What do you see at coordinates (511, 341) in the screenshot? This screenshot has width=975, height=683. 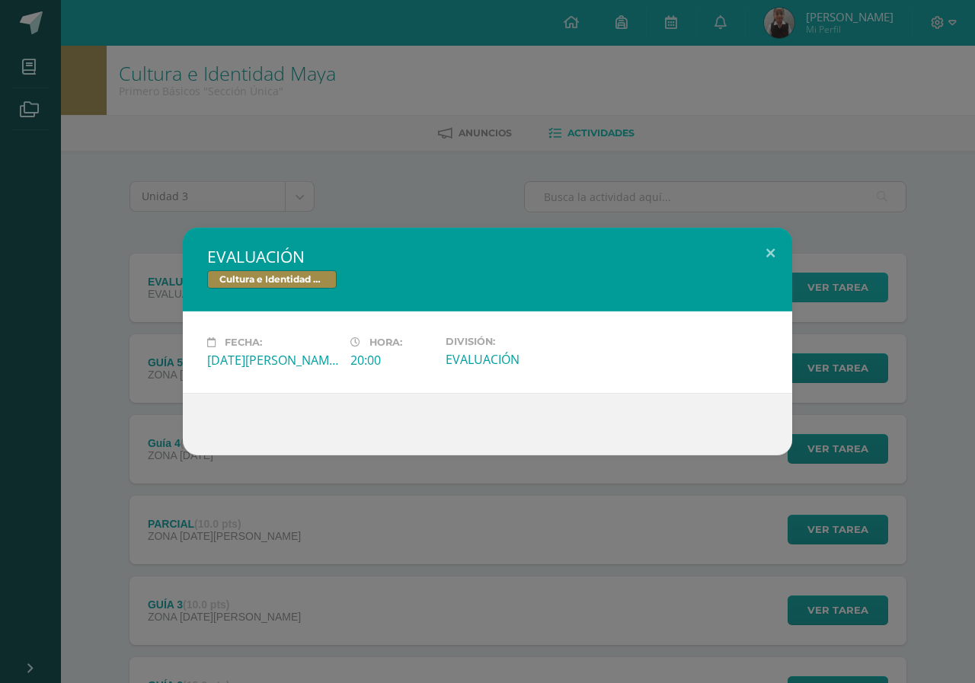 I see `label: División:` at bounding box center [511, 341].